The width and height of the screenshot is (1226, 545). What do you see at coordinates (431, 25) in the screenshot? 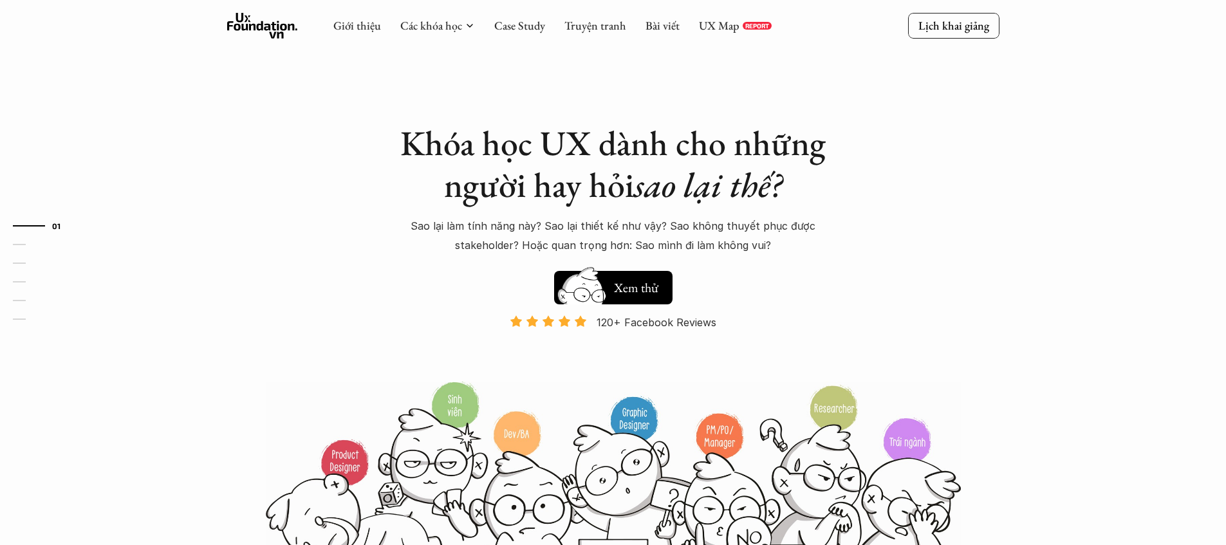
I see `a: Các khóa học` at bounding box center [431, 25].